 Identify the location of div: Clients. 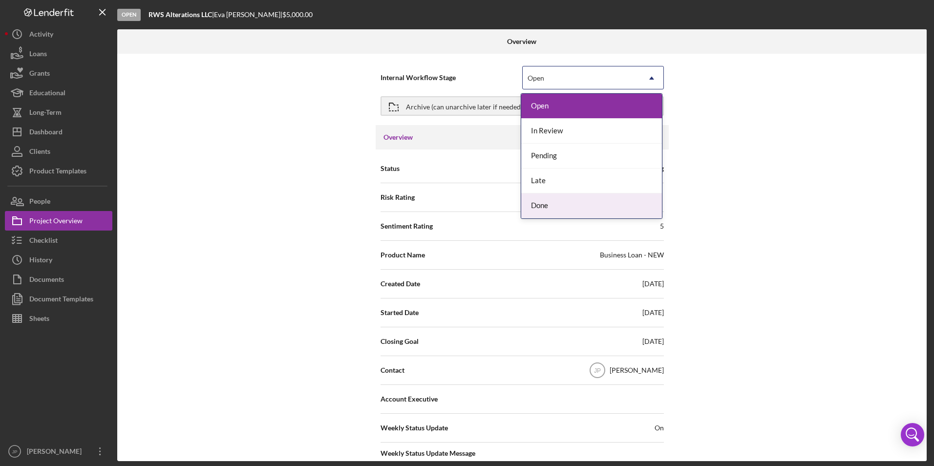
(40, 152).